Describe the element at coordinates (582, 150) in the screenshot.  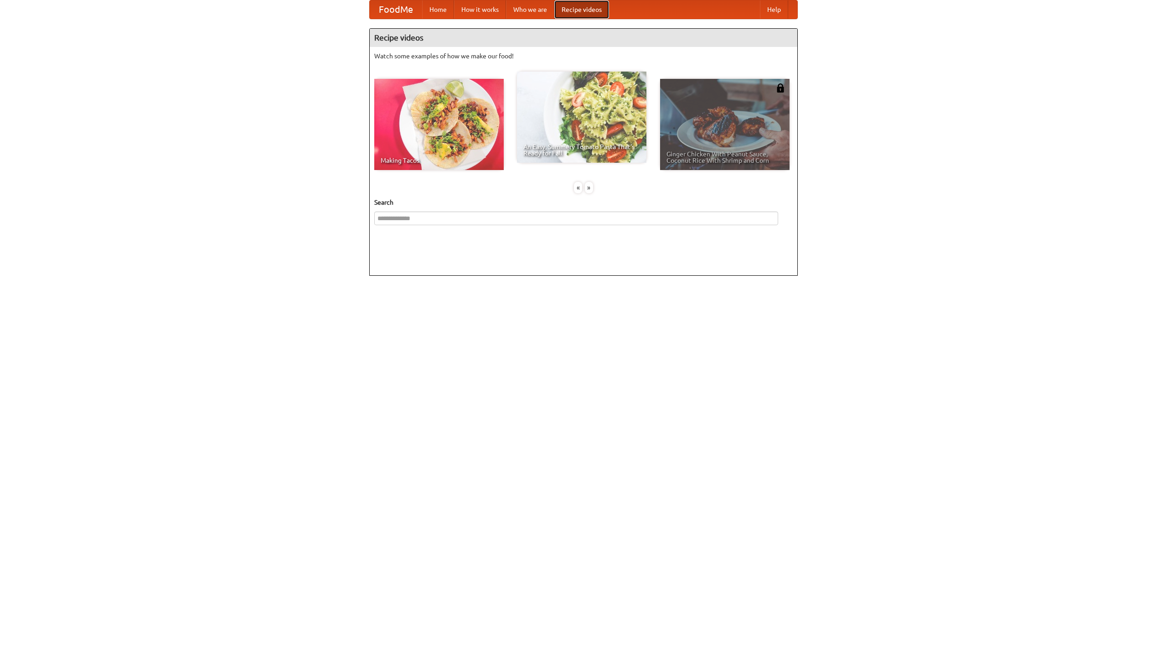
I see `span: An Easy, Summery Tomato Pasta That's Ready for Fall` at that location.